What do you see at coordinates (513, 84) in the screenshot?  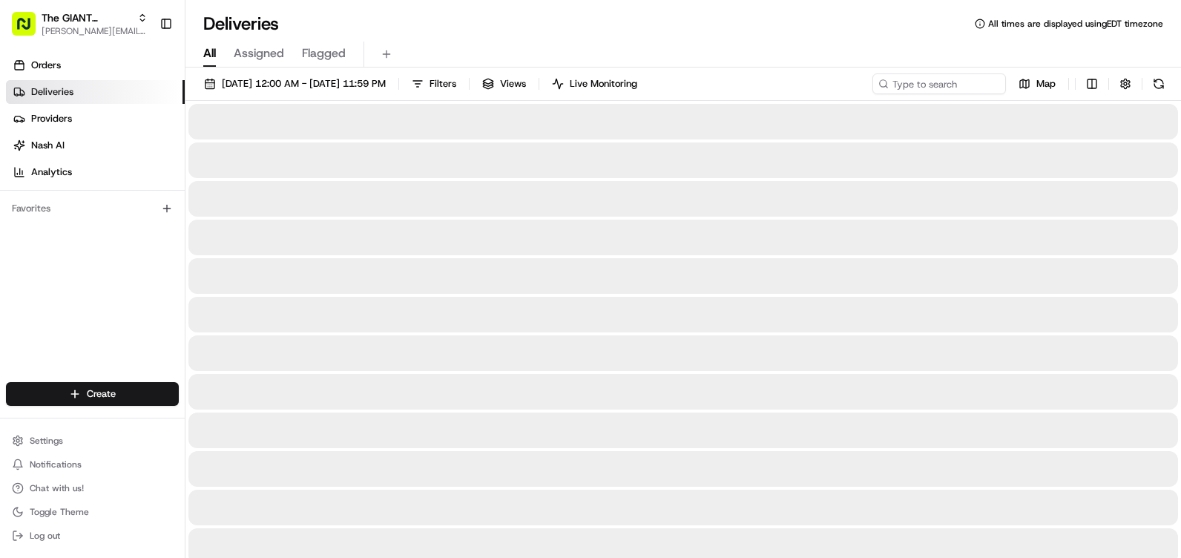 I see `span: Views` at bounding box center [513, 84].